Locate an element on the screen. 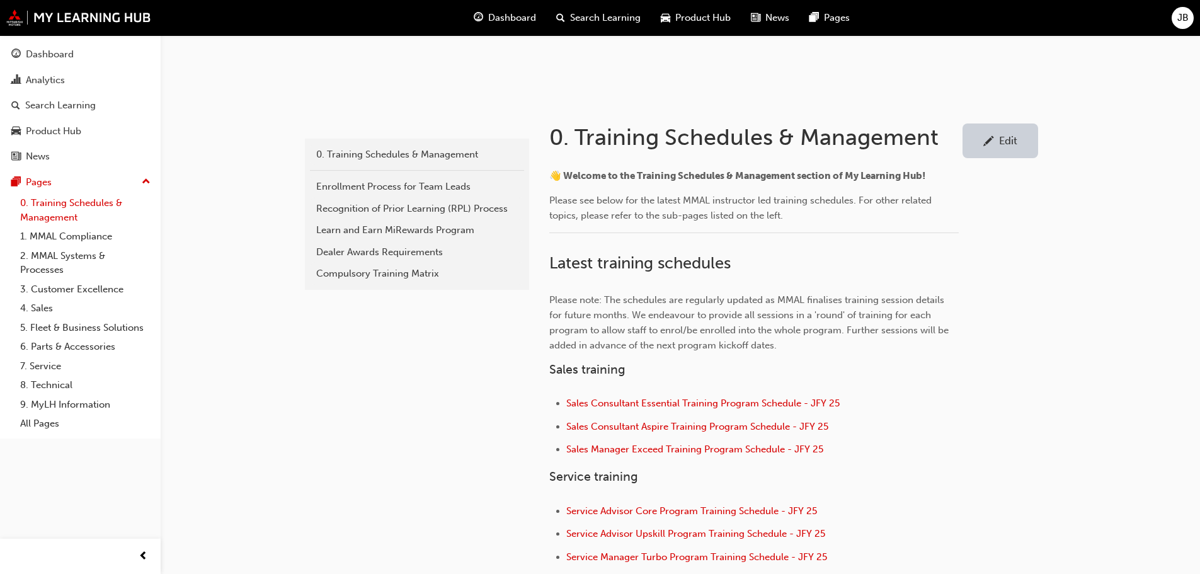 The image size is (1200, 574). a: 2. MMAL Systems & Processes is located at coordinates (85, 263).